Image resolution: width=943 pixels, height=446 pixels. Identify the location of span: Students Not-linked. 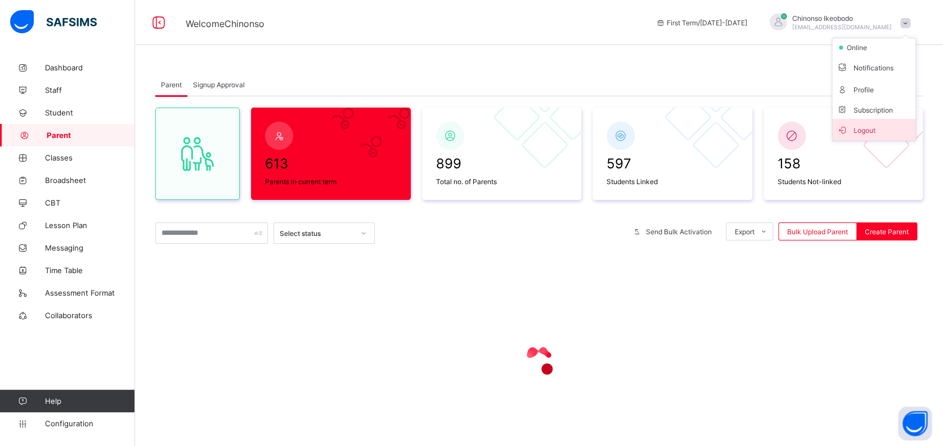
(844, 181).